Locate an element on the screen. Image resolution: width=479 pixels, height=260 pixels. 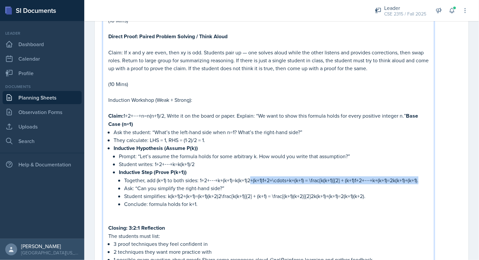
p: They calculate: LHS = 1, RHS = (1·2)/2 = 1. is located at coordinates (271, 140).